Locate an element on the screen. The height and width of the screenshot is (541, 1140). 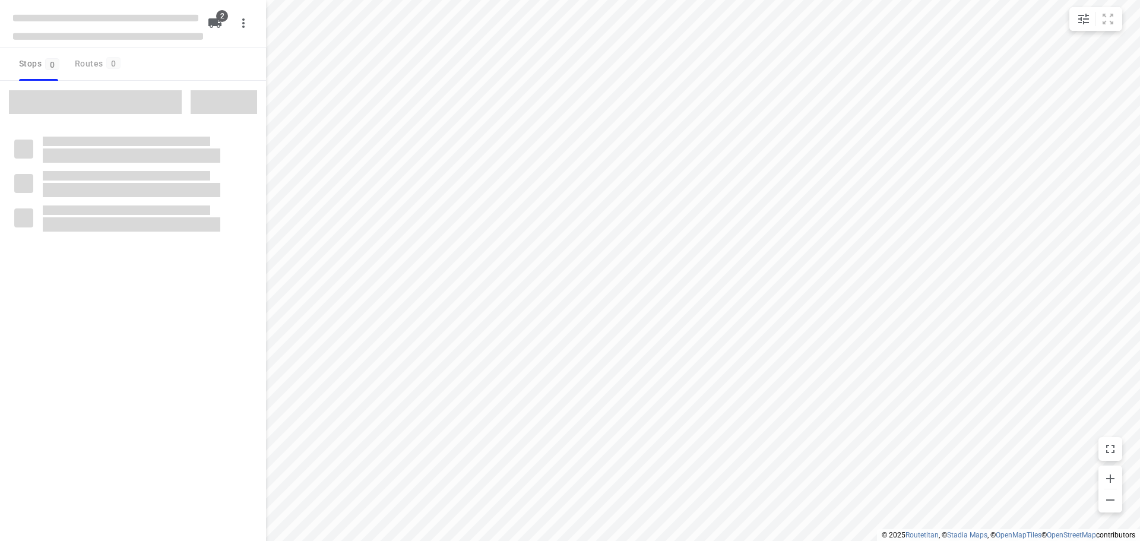
button: Map settings is located at coordinates (1084, 19).